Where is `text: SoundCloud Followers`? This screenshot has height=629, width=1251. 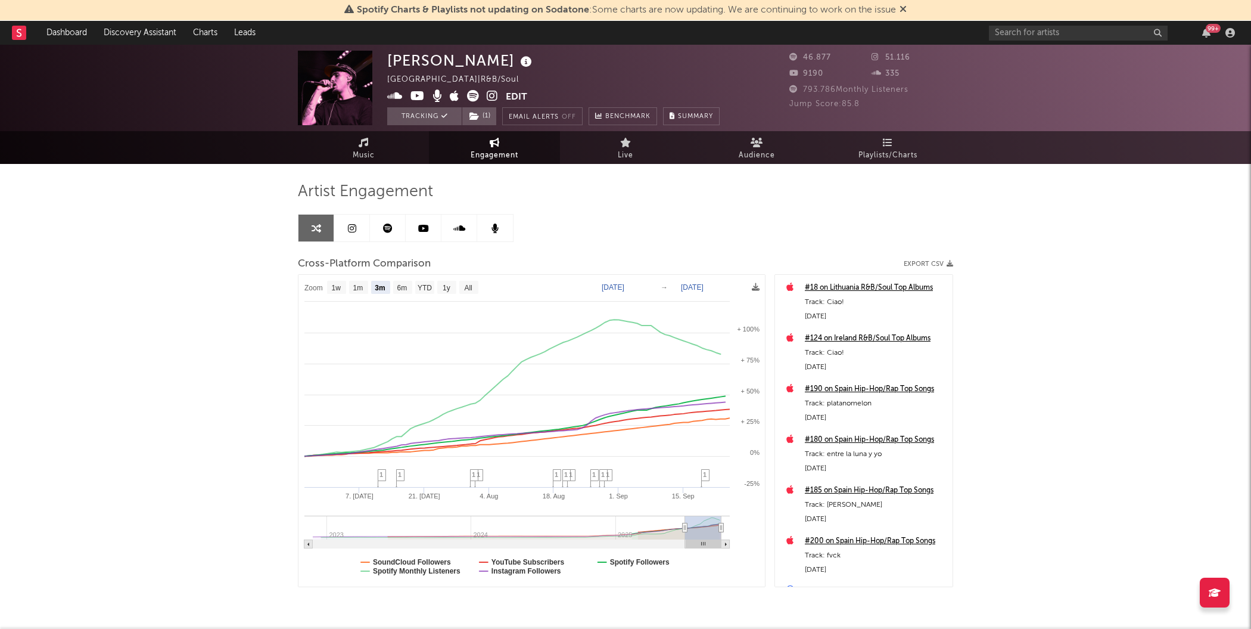
text: SoundCloud Followers is located at coordinates (412, 562).